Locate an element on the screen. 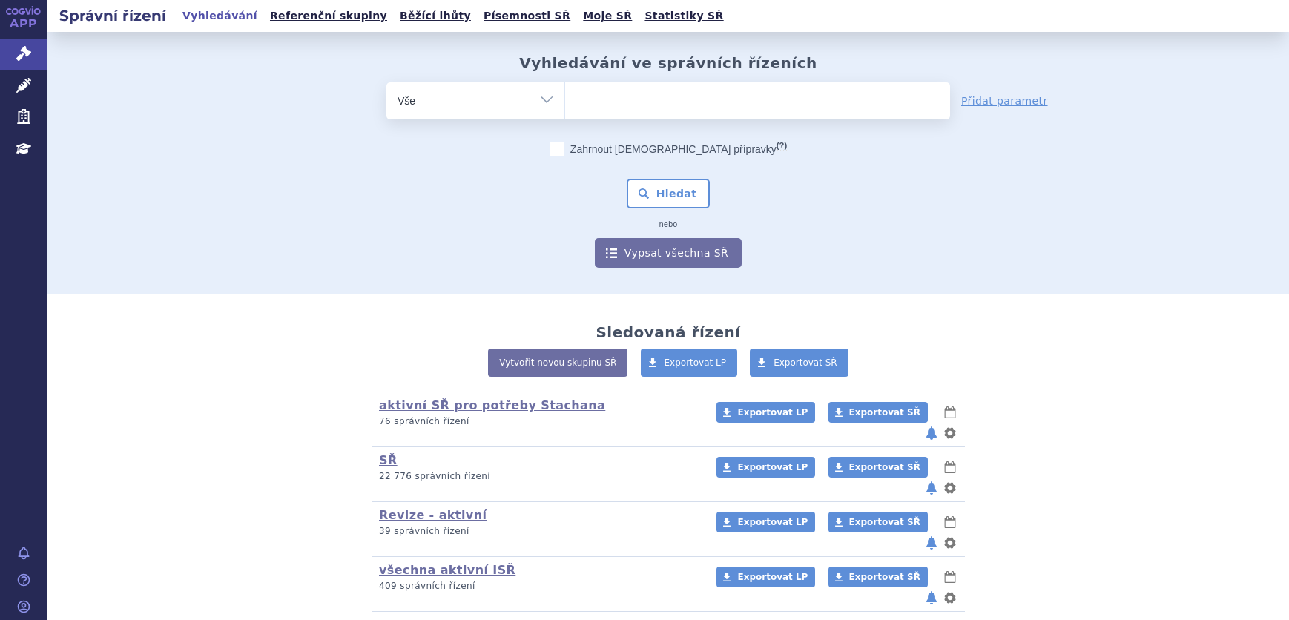  i: nebo is located at coordinates (668, 225).